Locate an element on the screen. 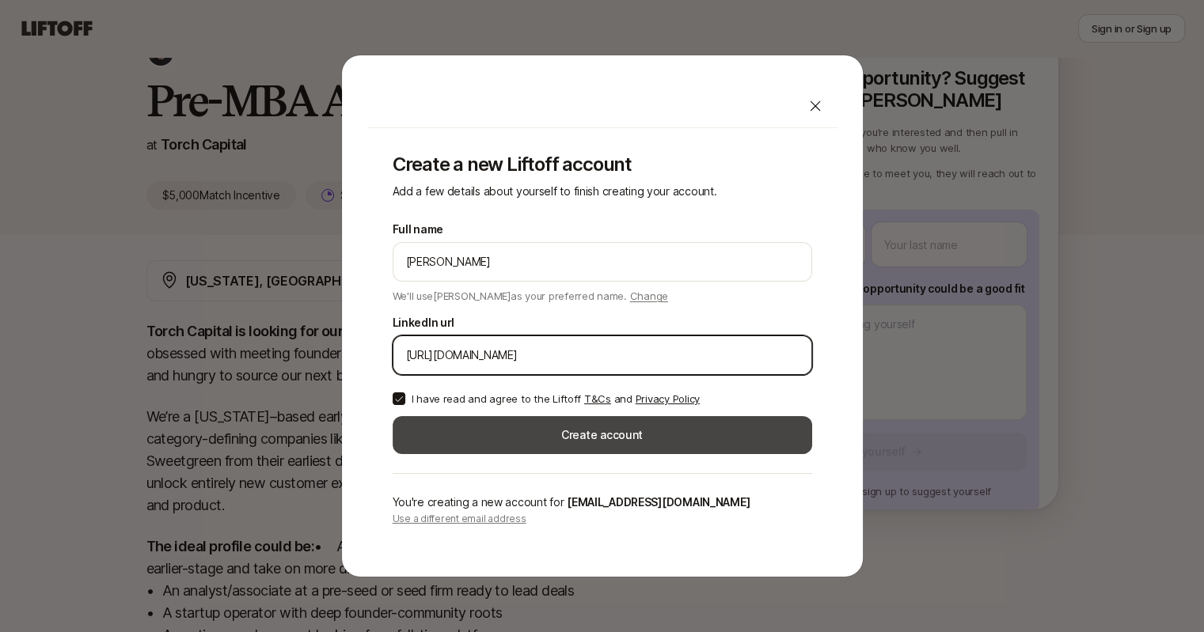 Image resolution: width=1204 pixels, height=632 pixels. p: Use a different email address is located at coordinates (602, 519).